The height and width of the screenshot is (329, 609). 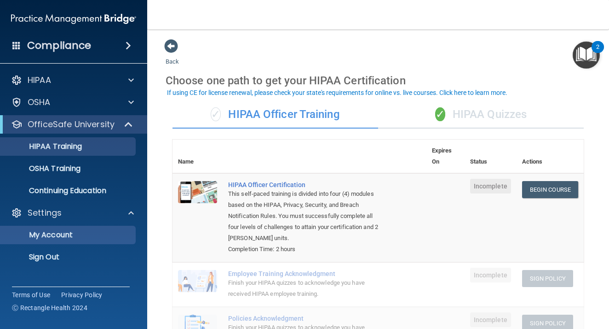 What do you see at coordinates (490, 156) in the screenshot?
I see `th: Status` at bounding box center [490, 156].